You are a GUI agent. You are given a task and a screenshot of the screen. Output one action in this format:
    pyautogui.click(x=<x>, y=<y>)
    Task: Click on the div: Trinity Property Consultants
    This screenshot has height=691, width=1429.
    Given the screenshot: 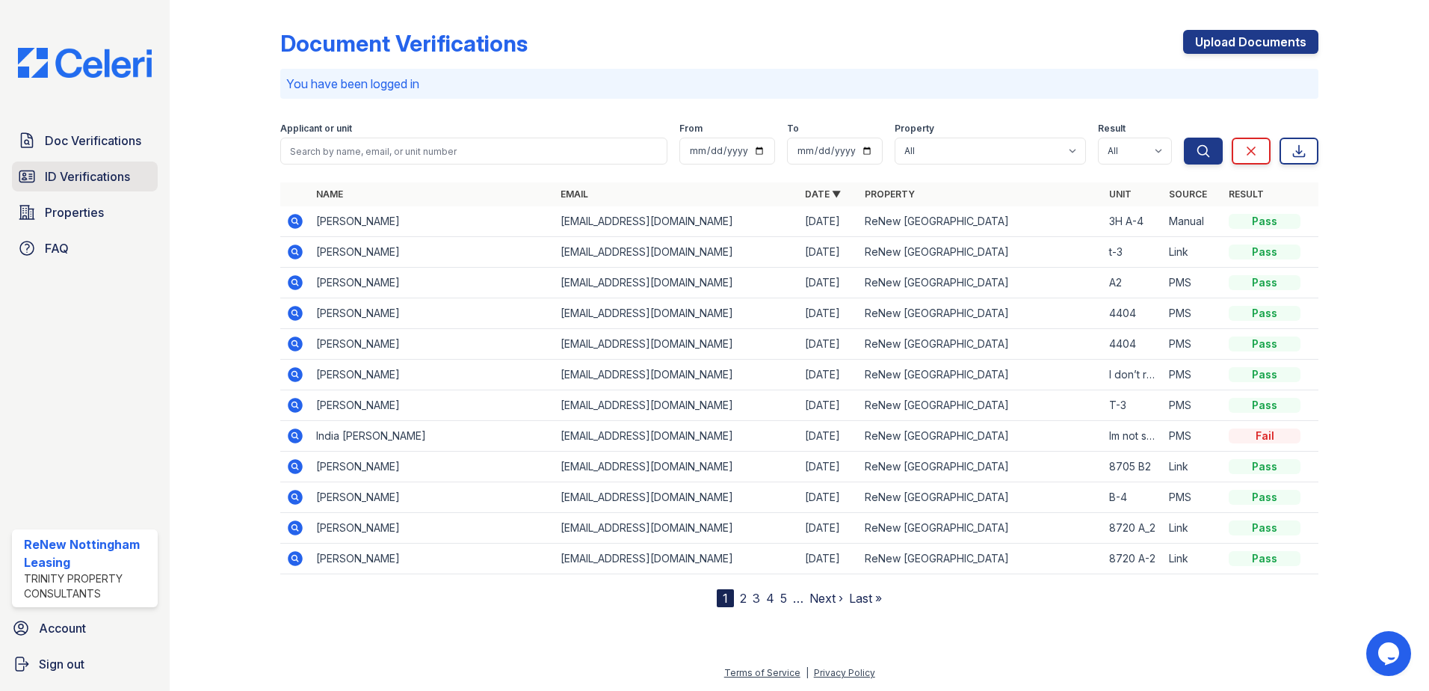 What is the action you would take?
    pyautogui.click(x=87, y=586)
    